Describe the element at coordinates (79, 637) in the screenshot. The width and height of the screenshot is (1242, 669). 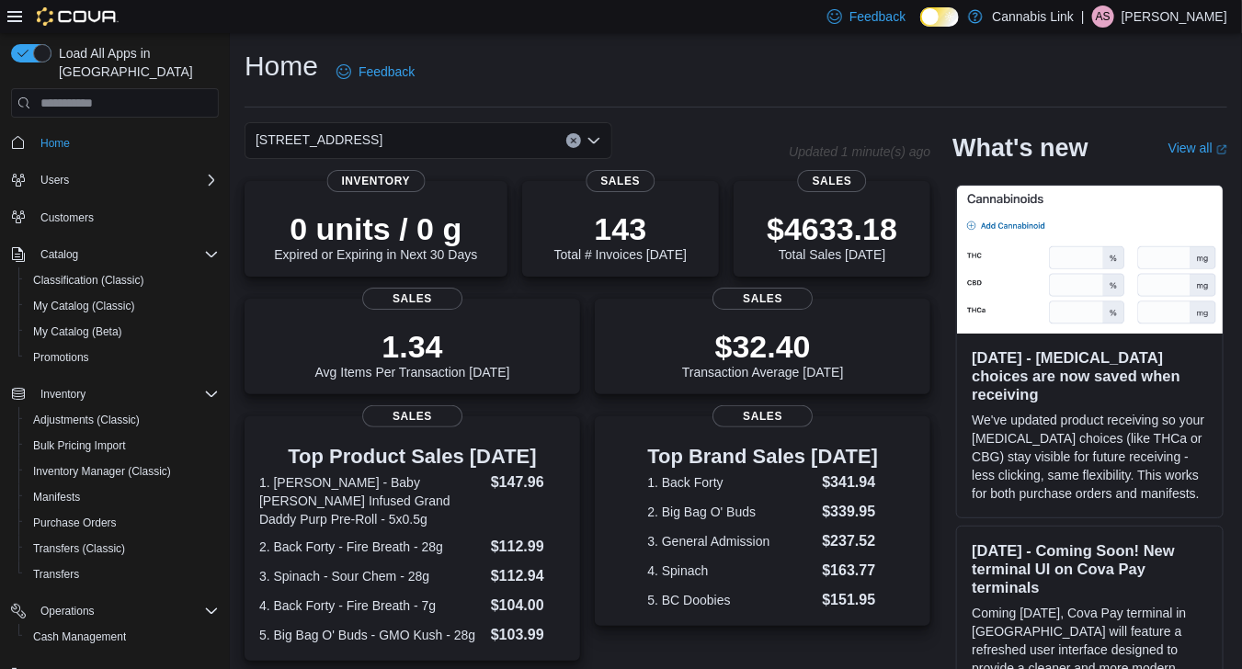
I see `a: Cash Management` at that location.